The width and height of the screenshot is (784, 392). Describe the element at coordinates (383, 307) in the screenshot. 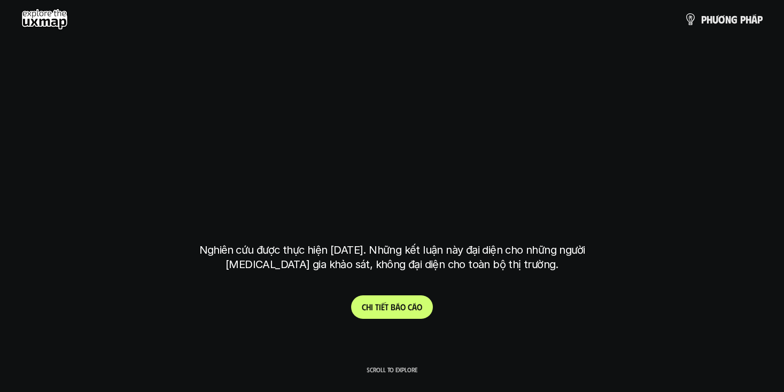

I see `span: ế` at that location.